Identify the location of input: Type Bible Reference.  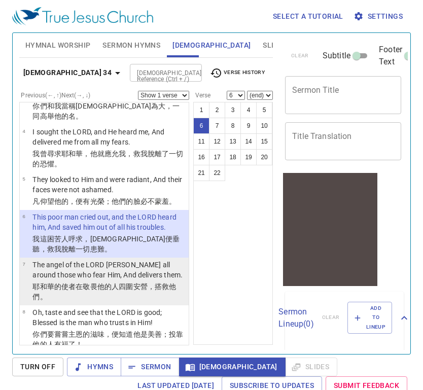
(157, 73).